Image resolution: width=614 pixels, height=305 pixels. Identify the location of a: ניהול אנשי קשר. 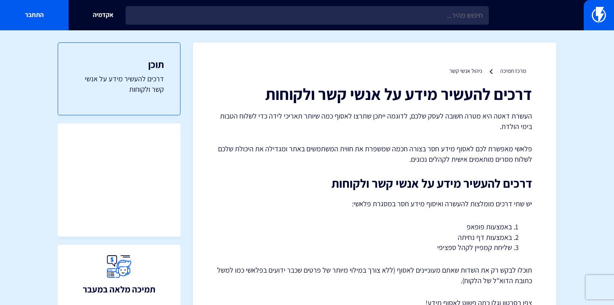
(466, 71).